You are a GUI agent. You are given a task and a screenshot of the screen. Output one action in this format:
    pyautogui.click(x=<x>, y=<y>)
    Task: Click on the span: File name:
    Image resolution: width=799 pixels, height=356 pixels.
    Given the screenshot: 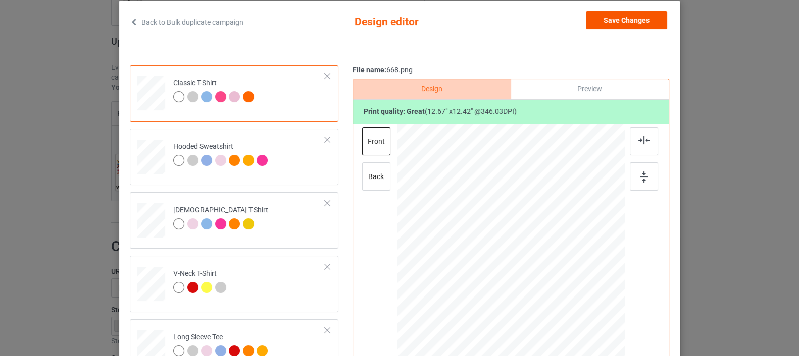 What is the action you would take?
    pyautogui.click(x=369, y=70)
    